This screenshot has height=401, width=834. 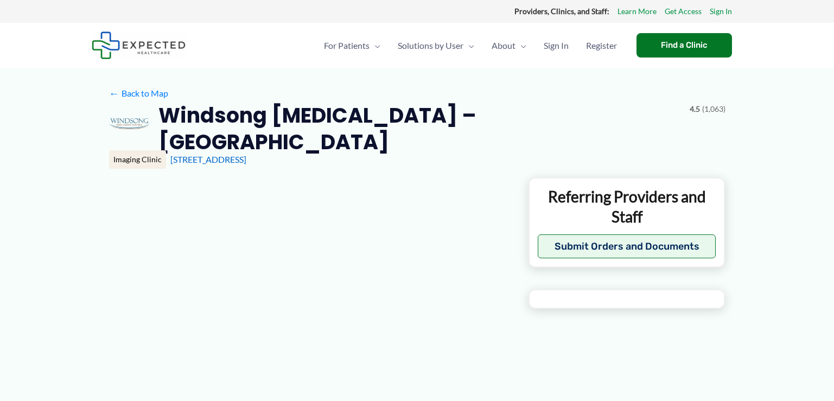 What do you see at coordinates (683, 11) in the screenshot?
I see `a: Get Access` at bounding box center [683, 11].